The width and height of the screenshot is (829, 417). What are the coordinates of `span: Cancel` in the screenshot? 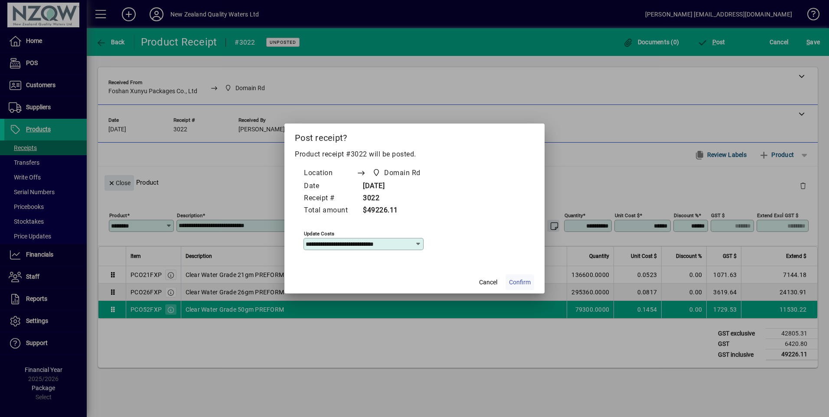 It's located at (488, 282).